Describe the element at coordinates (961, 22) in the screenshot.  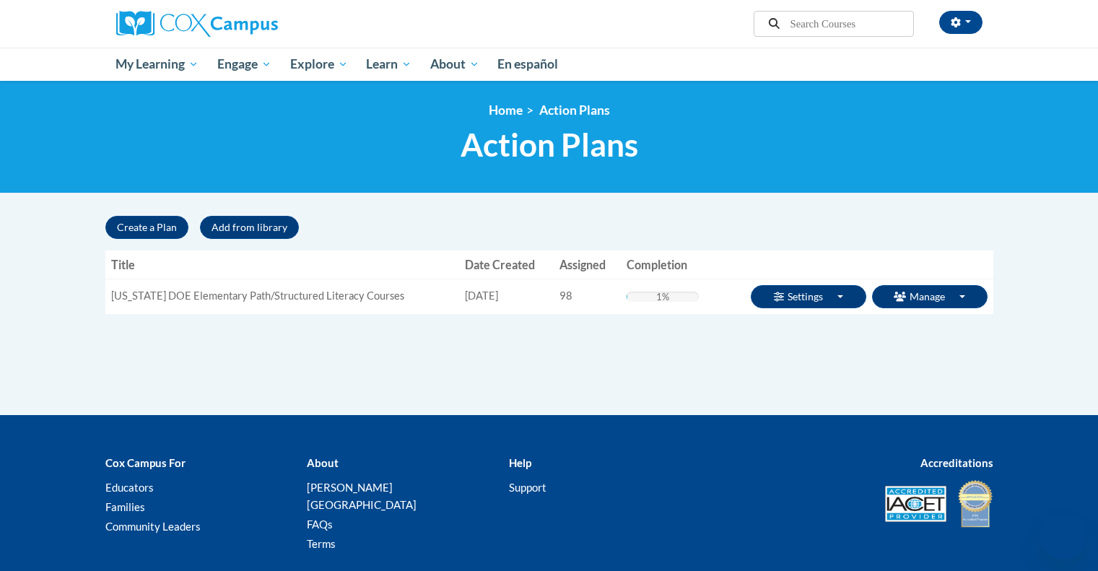
I see `button: Account Settings` at that location.